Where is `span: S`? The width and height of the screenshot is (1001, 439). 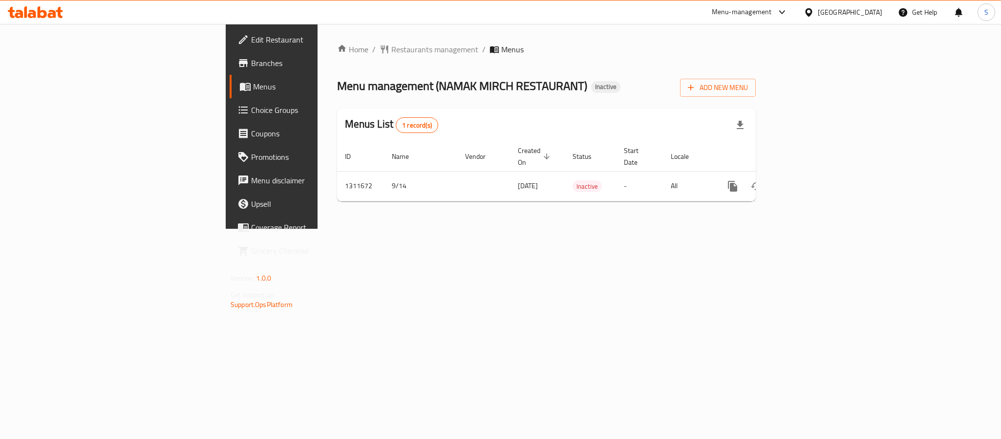 span: S is located at coordinates (987, 12).